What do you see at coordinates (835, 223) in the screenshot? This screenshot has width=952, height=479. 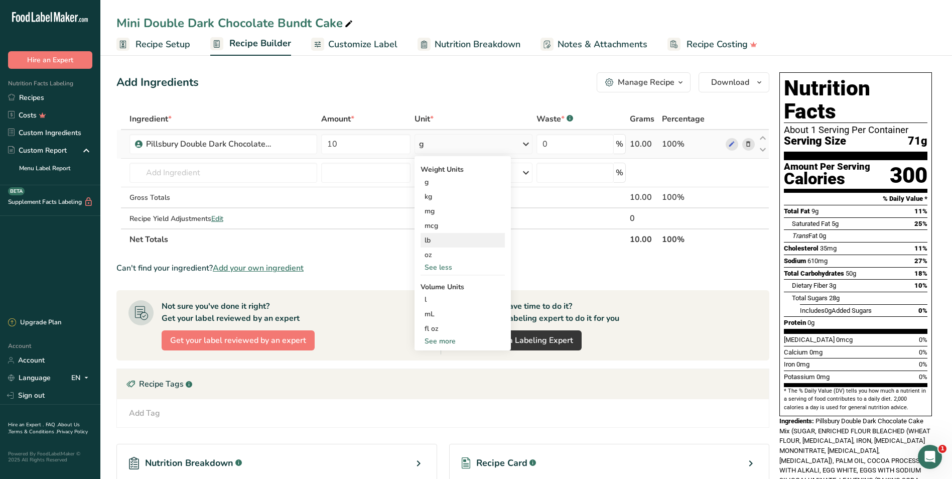 I see `span: 5g` at bounding box center [835, 223].